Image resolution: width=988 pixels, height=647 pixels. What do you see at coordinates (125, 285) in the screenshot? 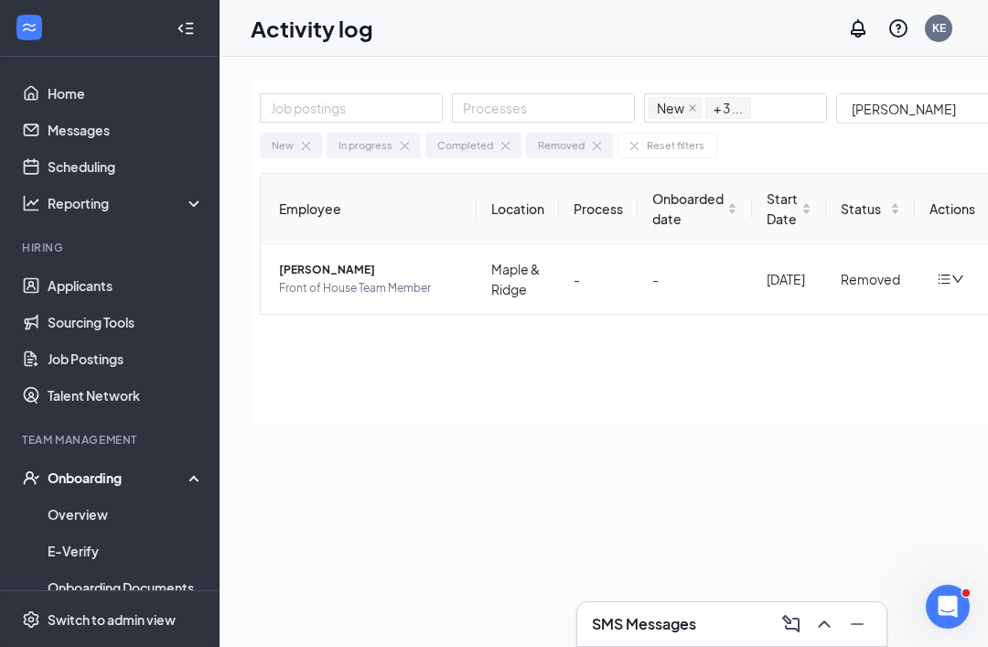
I see `a: Applicants` at bounding box center [125, 285].